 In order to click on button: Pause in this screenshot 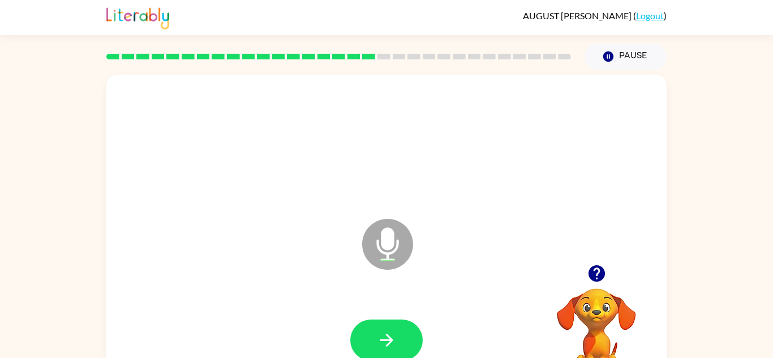, I will do `click(625, 57)`.